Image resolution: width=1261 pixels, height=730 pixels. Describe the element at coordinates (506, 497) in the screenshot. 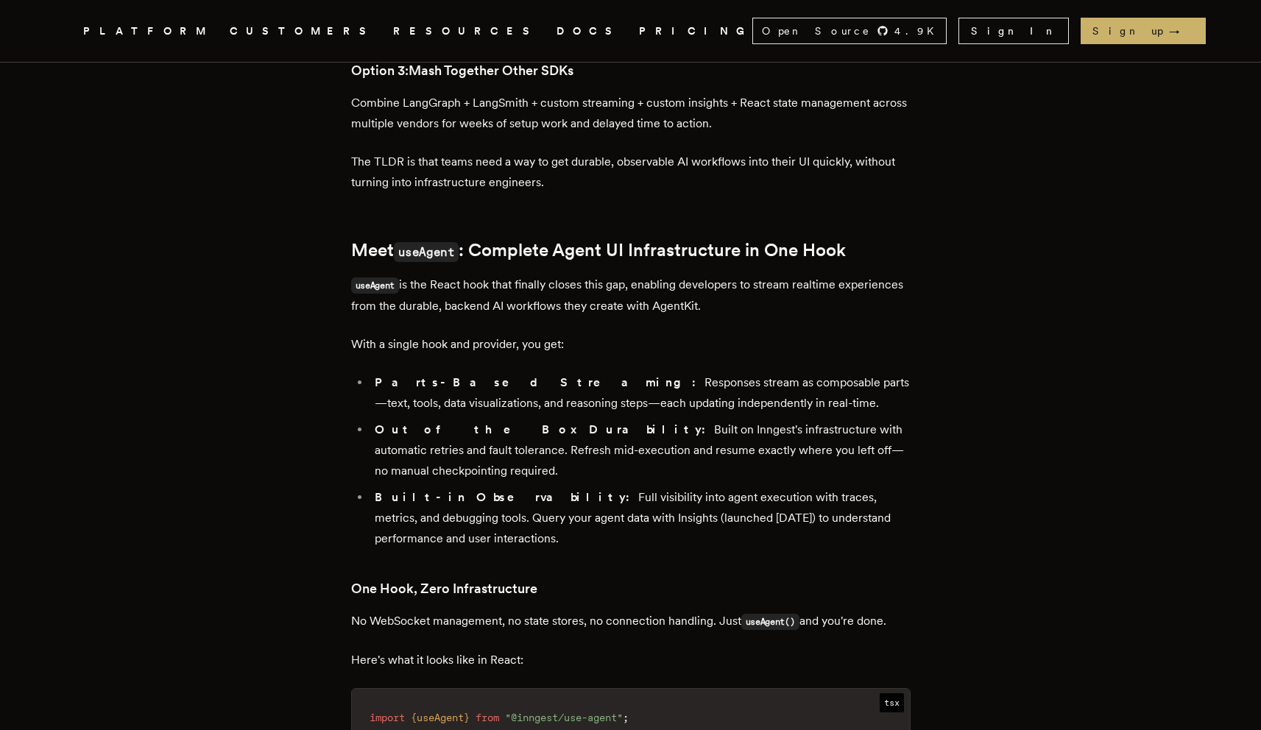

I see `strong: Built-in Observability:` at that location.